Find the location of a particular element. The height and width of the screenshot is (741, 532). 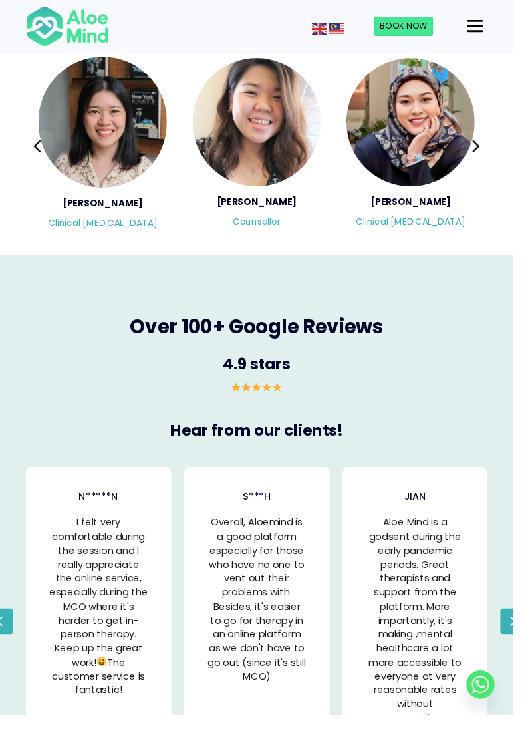

img: en is located at coordinates (331, 30).